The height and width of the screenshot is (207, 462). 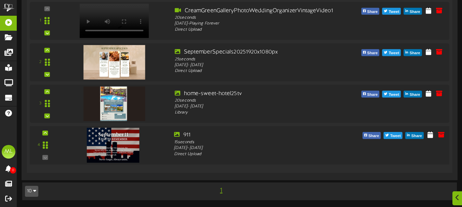 What do you see at coordinates (257, 143) in the screenshot?
I see `div: 15 seconds` at bounding box center [257, 143].